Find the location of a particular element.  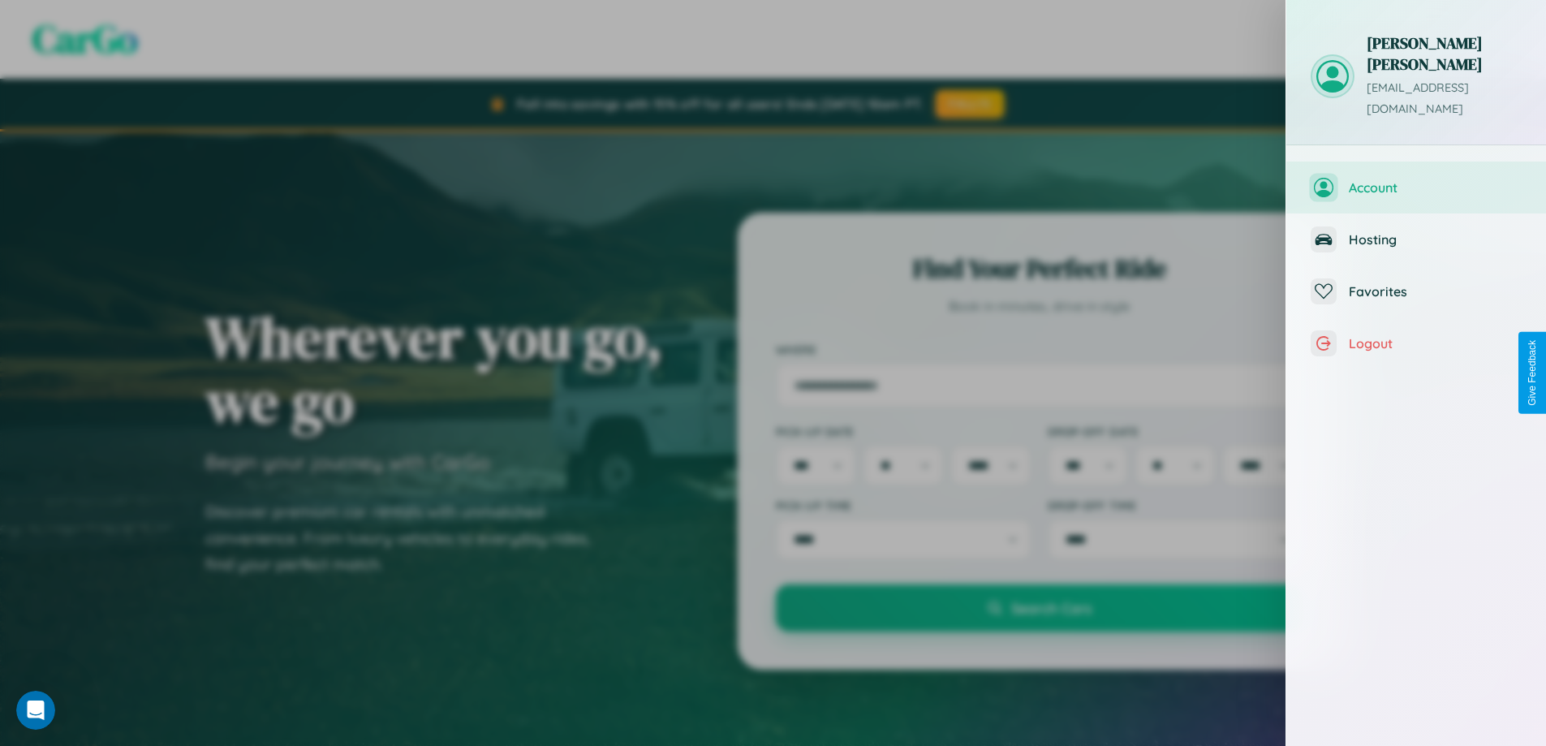

button: Account is located at coordinates (1416, 187).